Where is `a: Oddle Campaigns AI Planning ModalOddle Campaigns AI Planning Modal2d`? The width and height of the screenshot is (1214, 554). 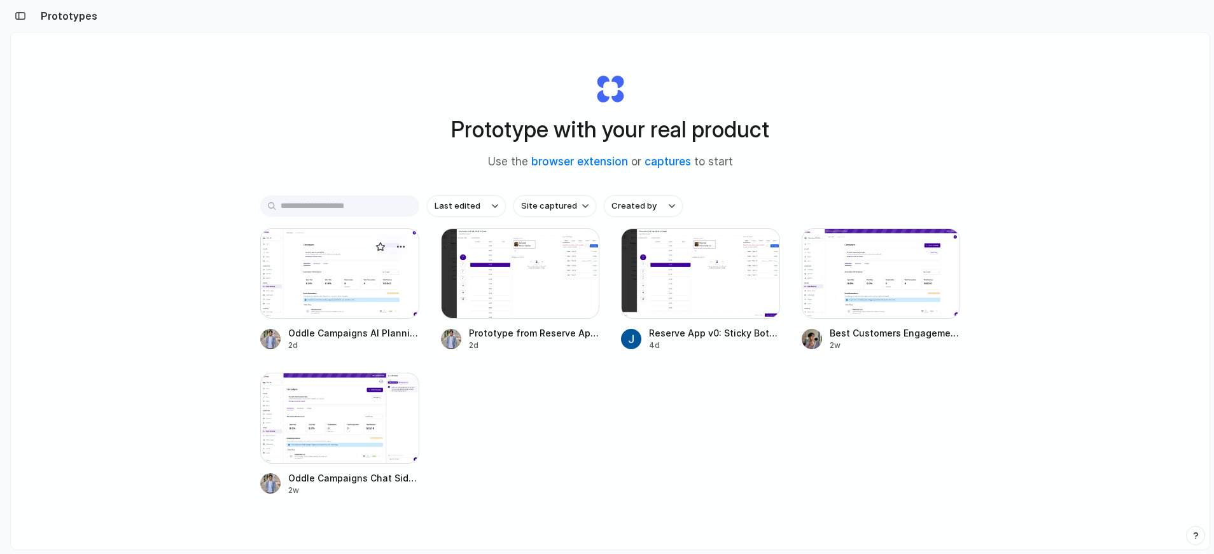
a: Oddle Campaigns AI Planning ModalOddle Campaigns AI Planning Modal2d is located at coordinates (340, 289).